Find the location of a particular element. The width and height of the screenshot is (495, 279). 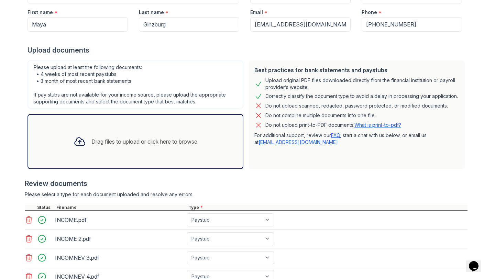

a: What is print-to-pdf? is located at coordinates (378, 125).